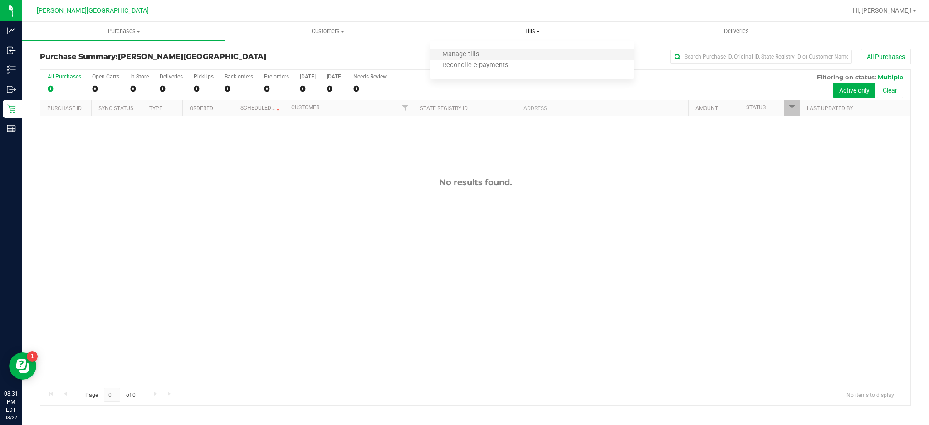 The height and width of the screenshot is (425, 929). I want to click on span: Reconcile e-payments, so click(475, 65).